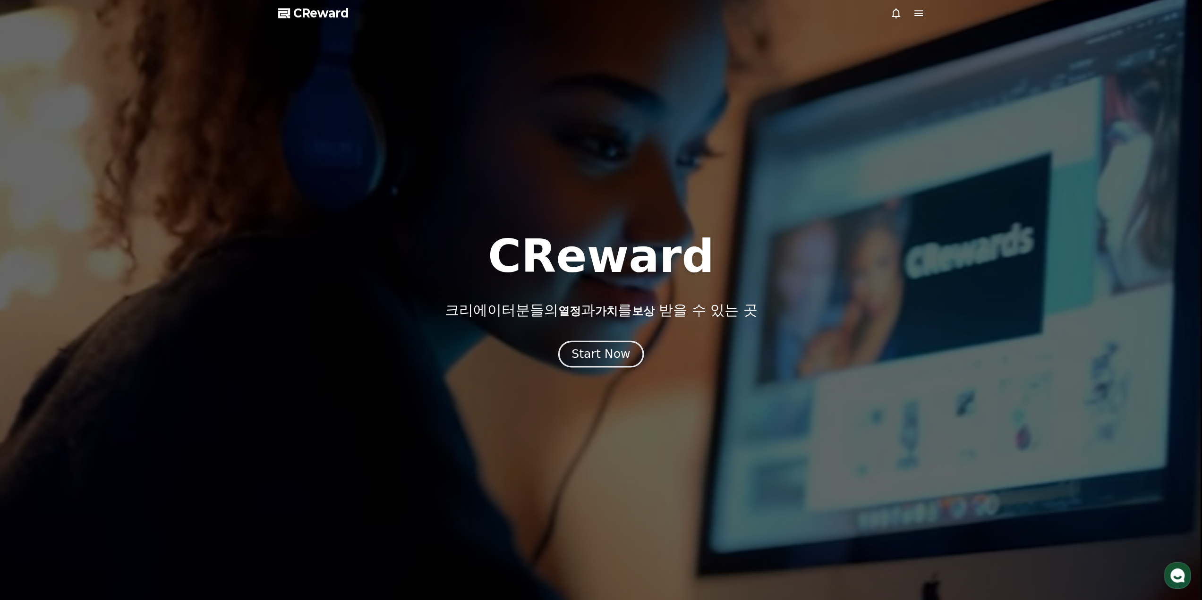 Image resolution: width=1202 pixels, height=600 pixels. Describe the element at coordinates (92, 318) in the screenshot. I see `span: 대화` at that location.